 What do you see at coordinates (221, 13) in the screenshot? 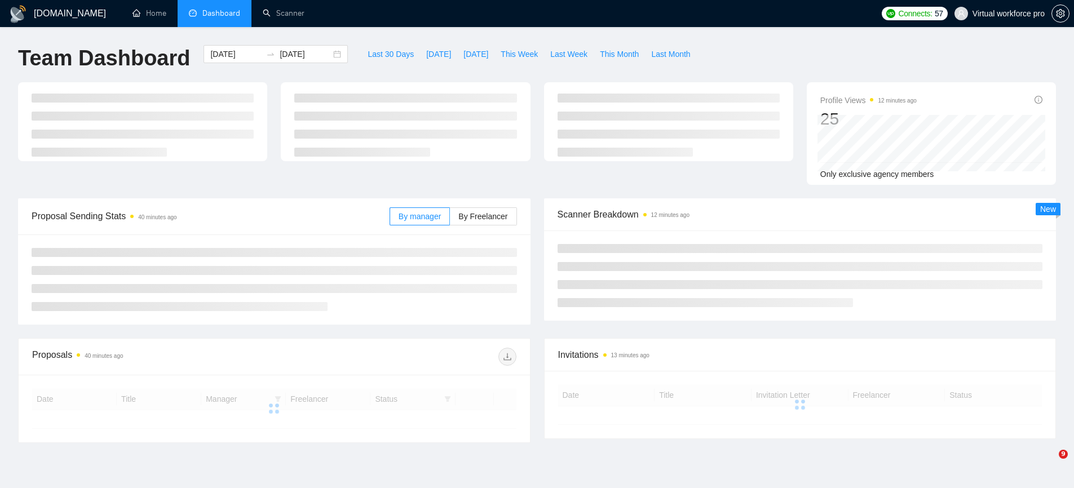
I see `span: Dashboard` at bounding box center [221, 13].